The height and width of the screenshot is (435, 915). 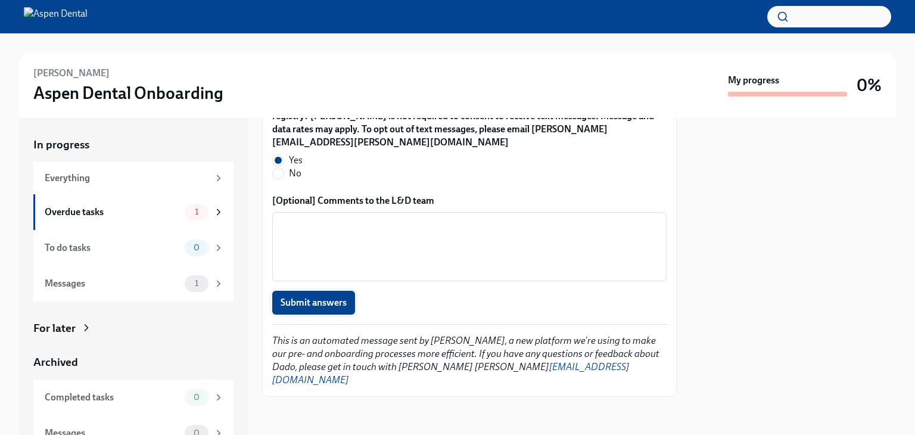 I want to click on a: Overdue tasks1, so click(x=133, y=212).